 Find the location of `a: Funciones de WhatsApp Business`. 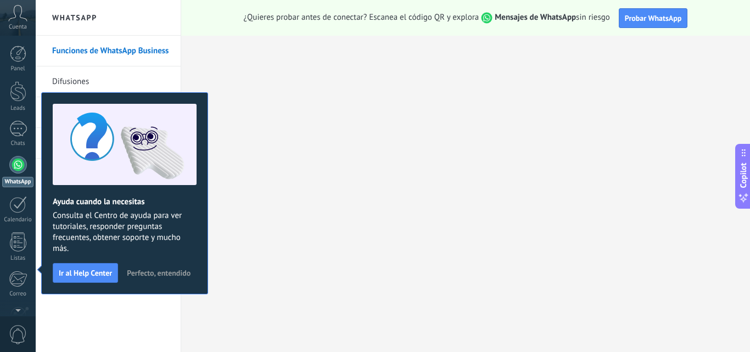

a: Funciones de WhatsApp Business is located at coordinates (111, 51).